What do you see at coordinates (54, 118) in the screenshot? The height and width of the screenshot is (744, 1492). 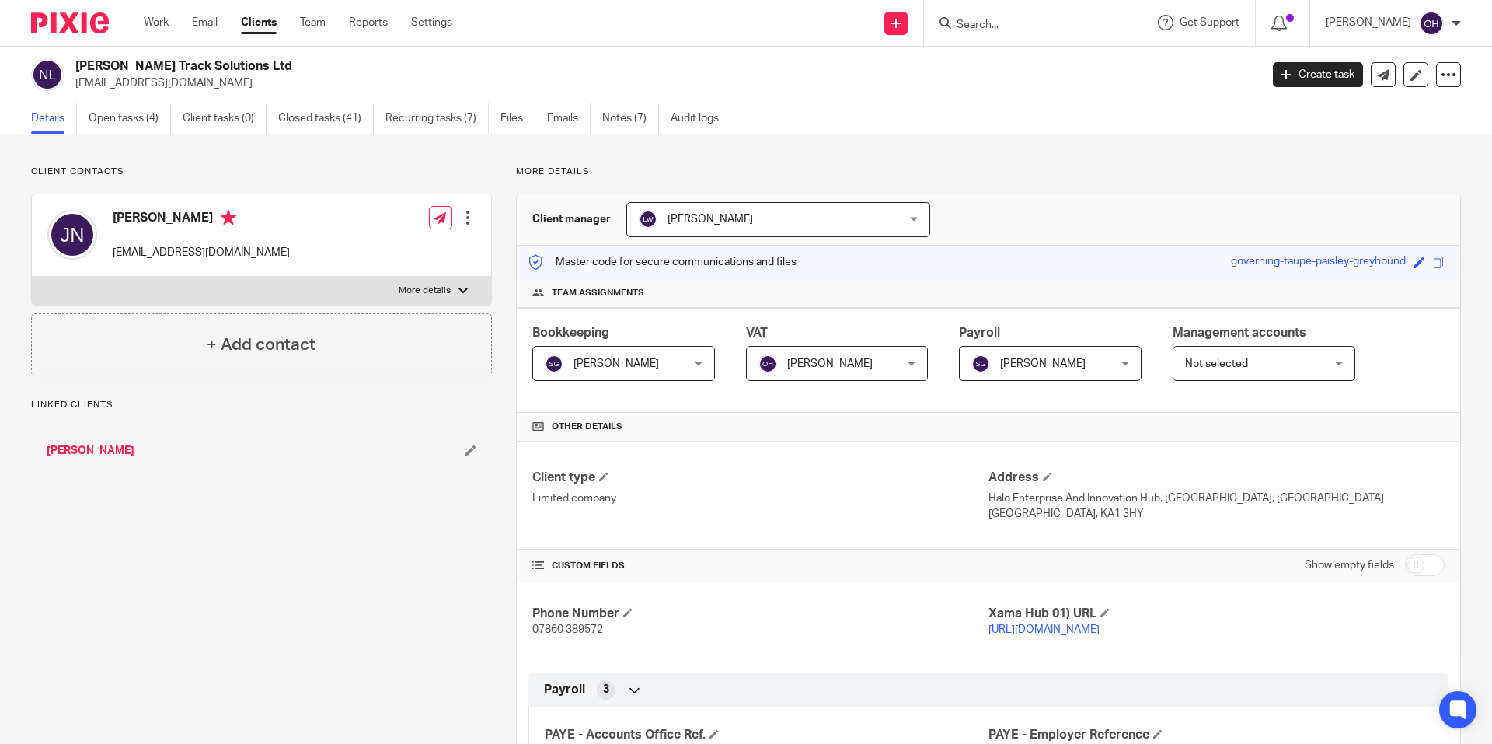 I see `a: Details` at bounding box center [54, 118].